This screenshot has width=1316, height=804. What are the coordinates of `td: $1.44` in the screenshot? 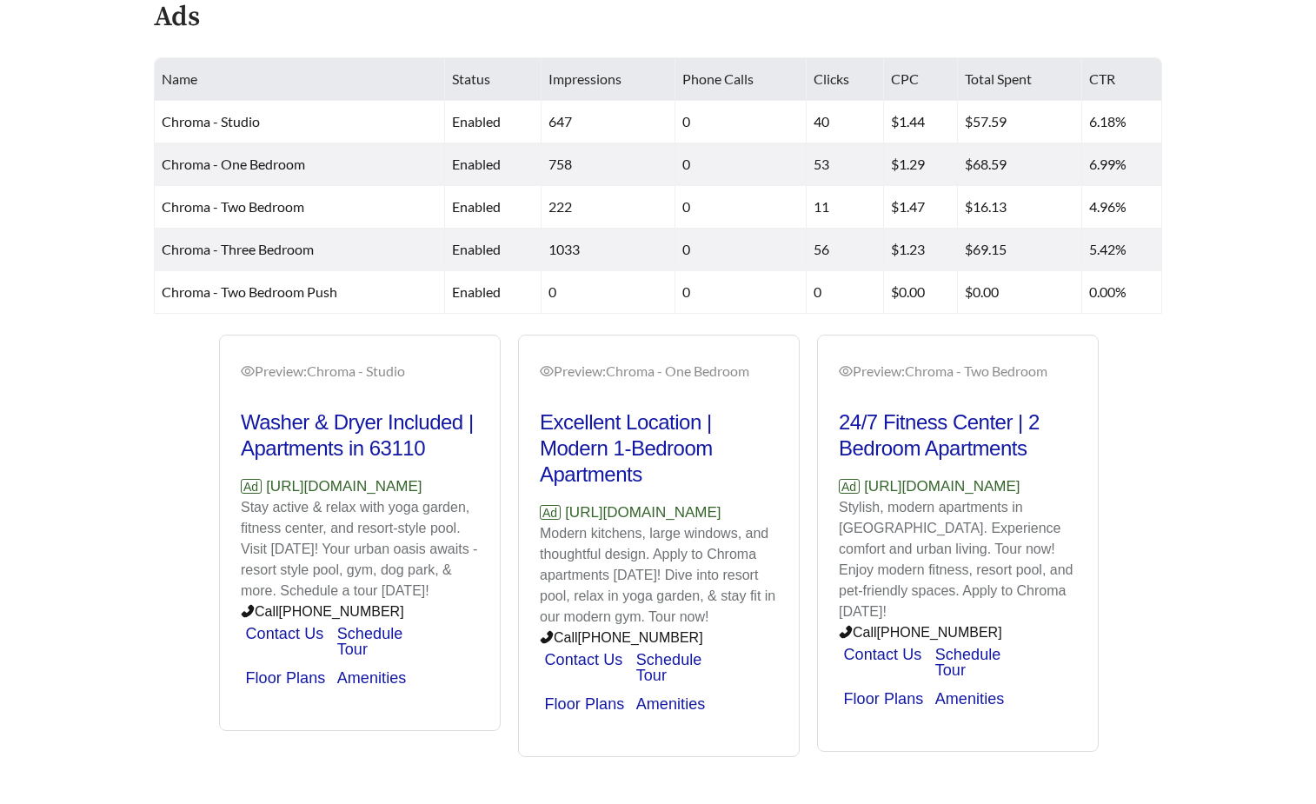 It's located at (921, 122).